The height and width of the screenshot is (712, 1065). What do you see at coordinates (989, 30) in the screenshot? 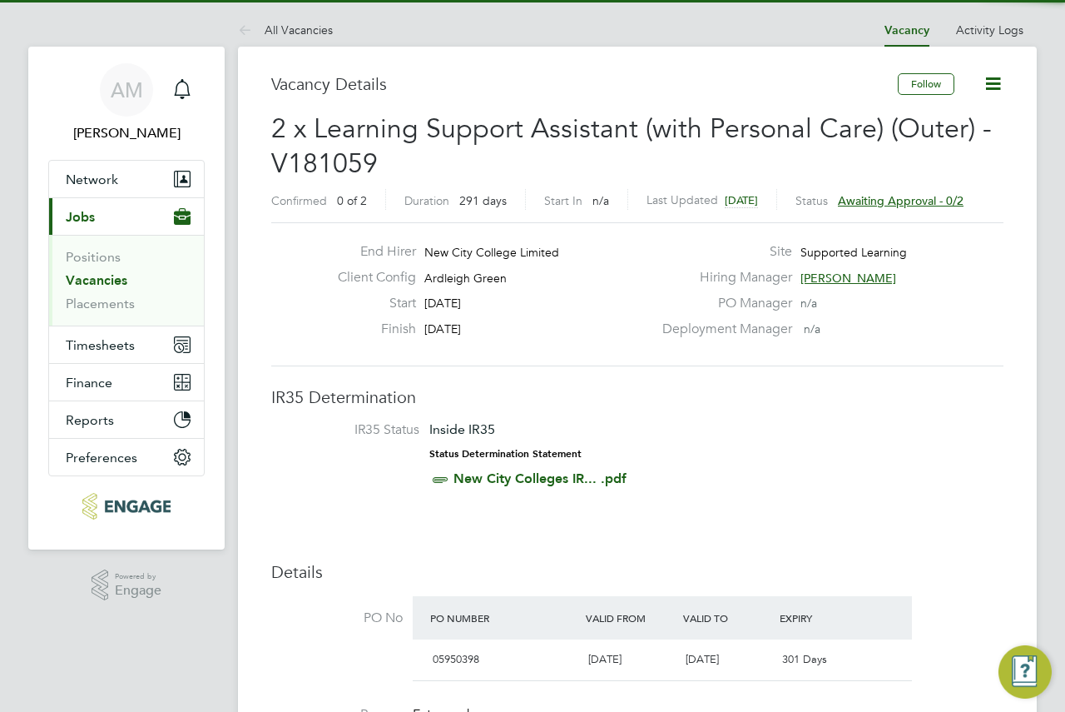
I see `a: Activity Logs` at bounding box center [989, 30].